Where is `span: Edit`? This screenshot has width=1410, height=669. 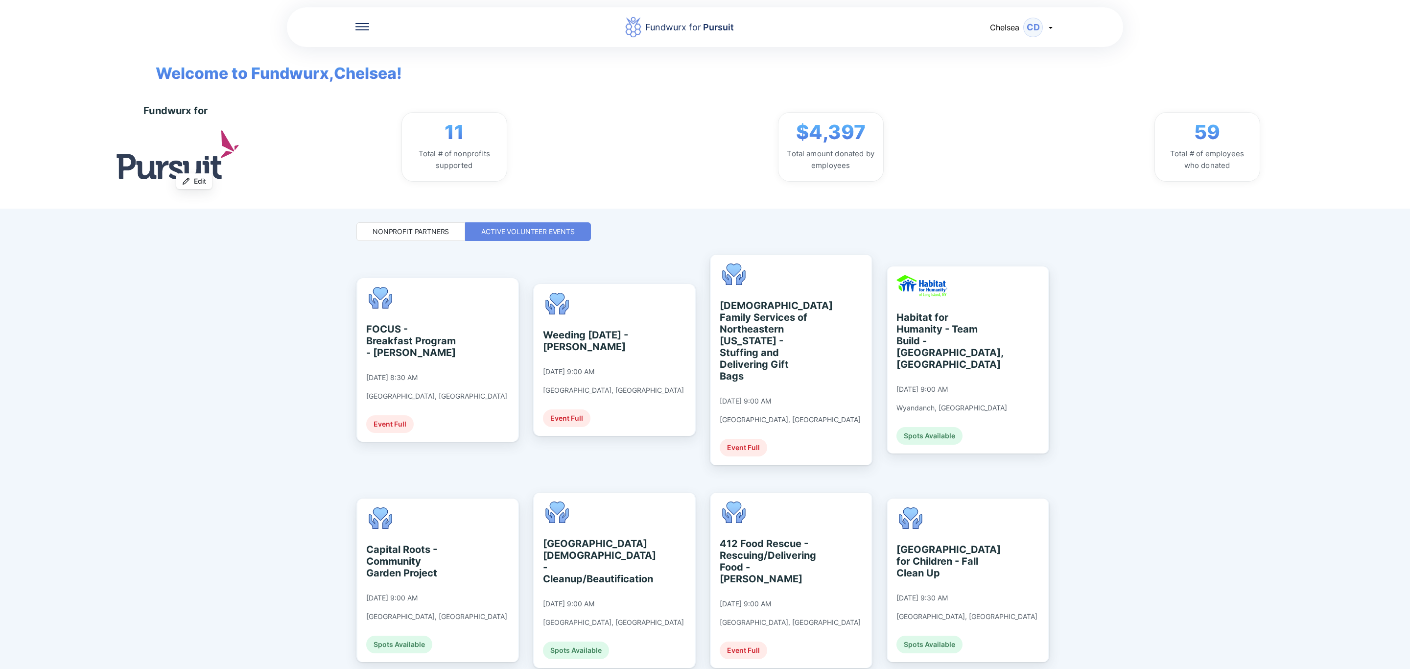 span: Edit is located at coordinates (200, 181).